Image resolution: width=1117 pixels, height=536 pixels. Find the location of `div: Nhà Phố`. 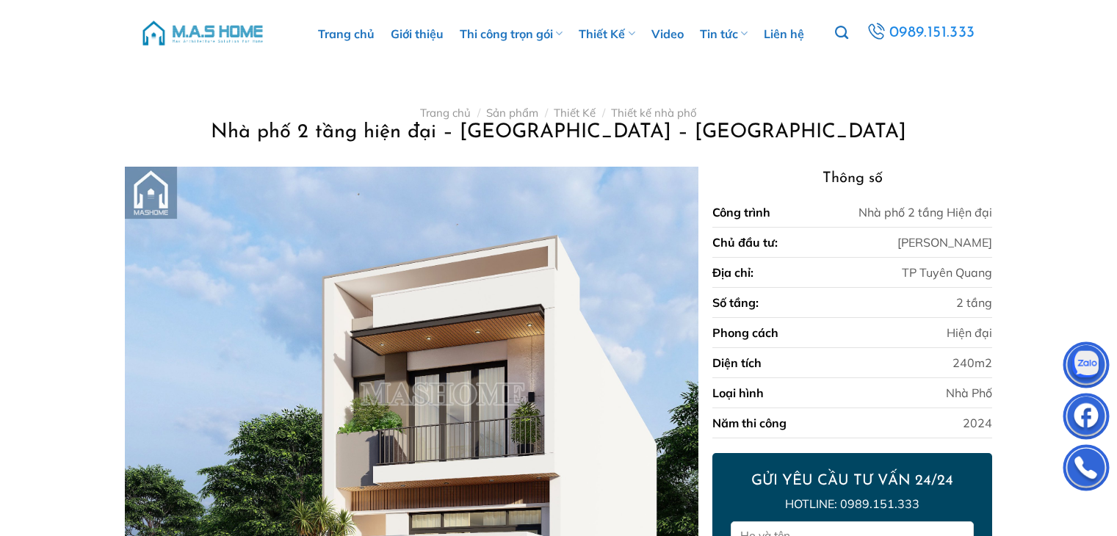

div: Nhà Phố is located at coordinates (968, 393).